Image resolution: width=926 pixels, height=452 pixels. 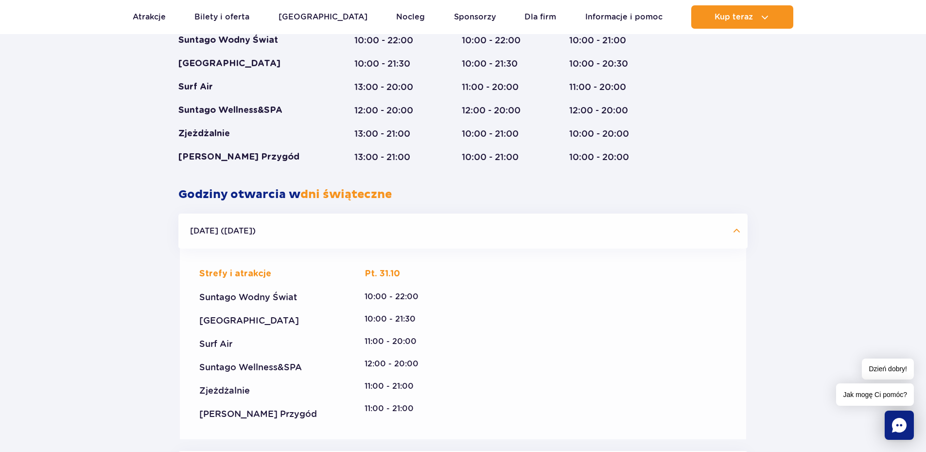 I want to click on div: Pt. 31.10, so click(x=397, y=274).